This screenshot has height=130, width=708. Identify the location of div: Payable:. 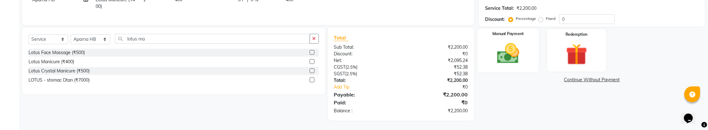
(365, 95).